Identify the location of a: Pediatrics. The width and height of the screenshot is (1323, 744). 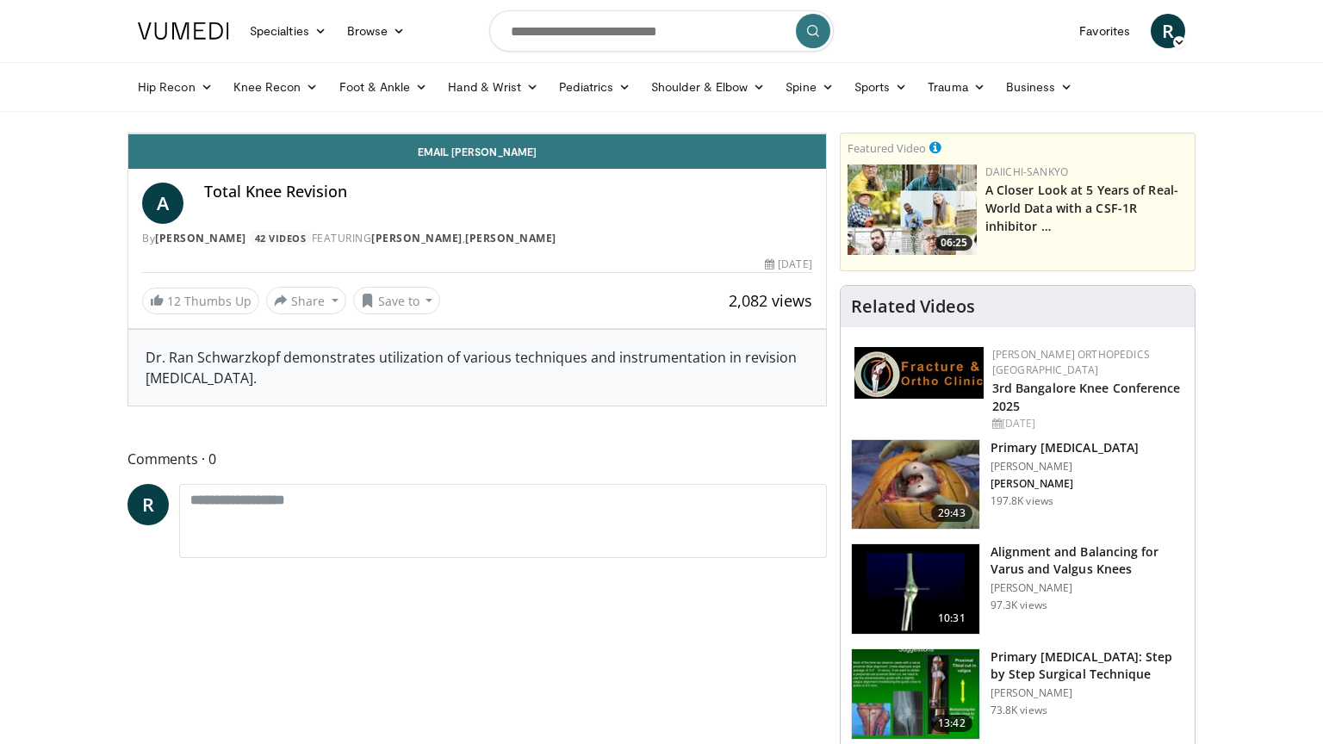
(594, 87).